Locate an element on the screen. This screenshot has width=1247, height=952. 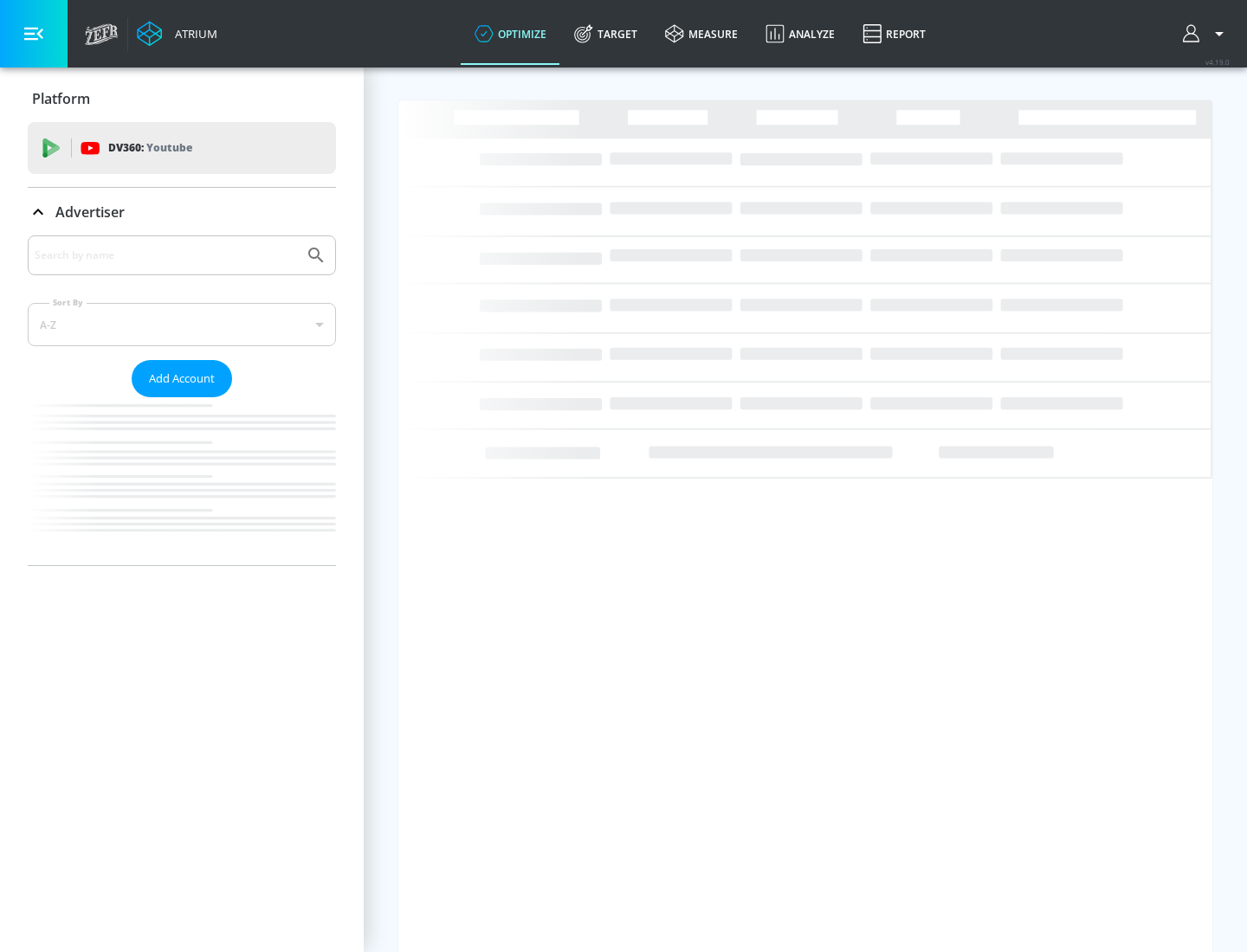
div: Atrium is located at coordinates (192, 34).